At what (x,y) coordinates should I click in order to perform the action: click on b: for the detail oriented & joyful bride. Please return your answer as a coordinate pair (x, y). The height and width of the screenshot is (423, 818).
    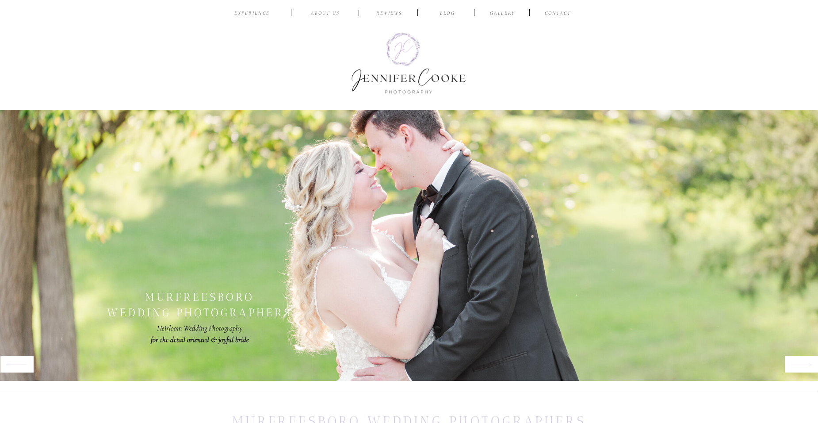
    Looking at the image, I should click on (200, 339).